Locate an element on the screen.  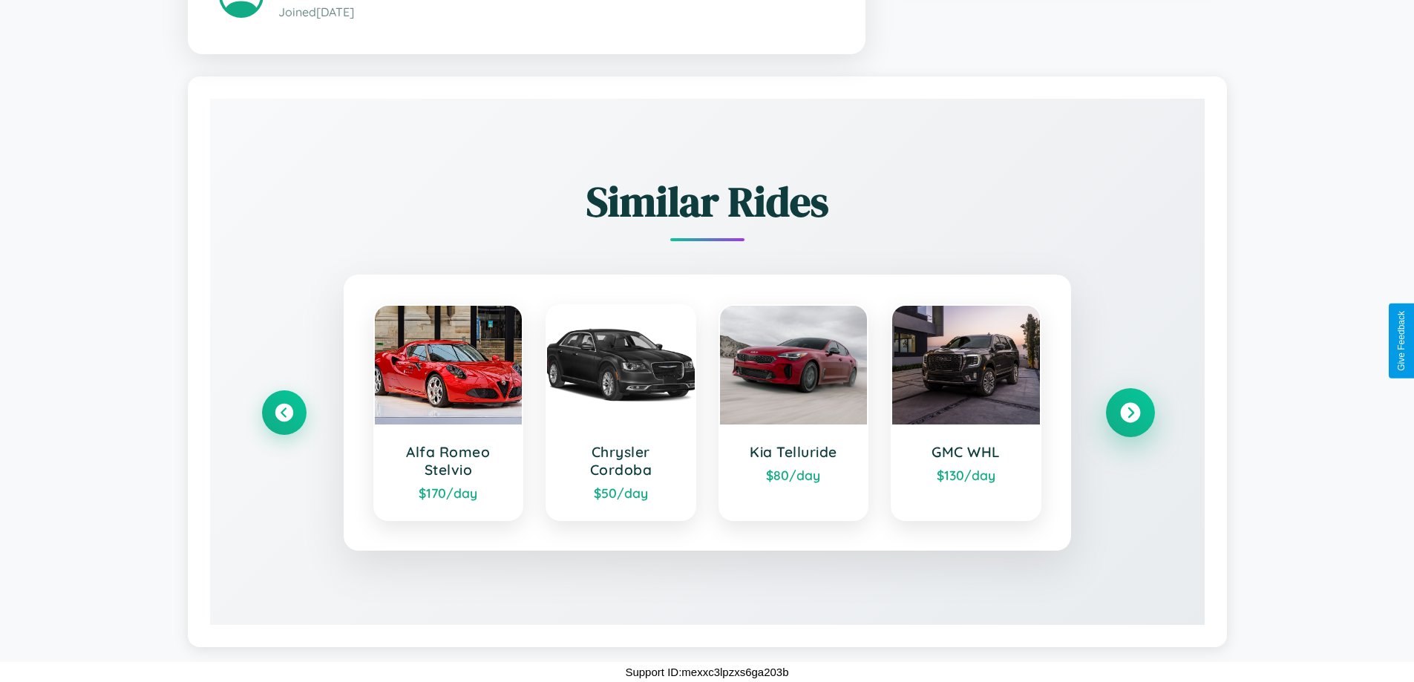
div: $ 170 /day is located at coordinates (448, 493).